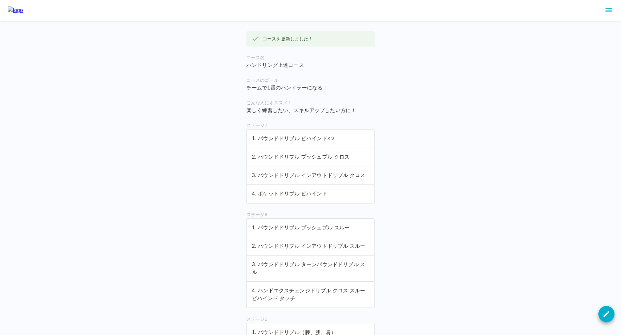 The image size is (621, 335). Describe the element at coordinates (311, 215) in the screenshot. I see `h6: ステージ 8` at that location.